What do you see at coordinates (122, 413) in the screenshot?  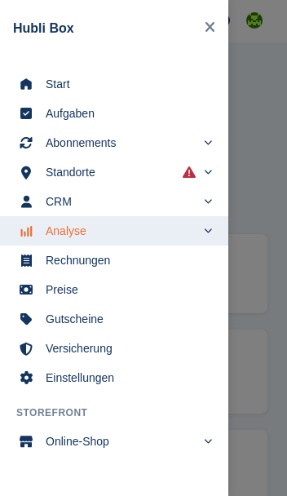 I see `span: Storefront` at bounding box center [122, 413].